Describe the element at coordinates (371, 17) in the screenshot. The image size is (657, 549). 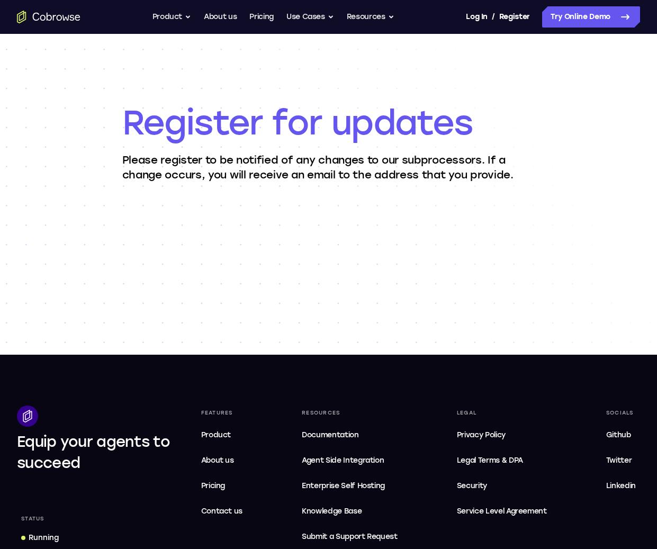
I see `button: Resources` at that location.